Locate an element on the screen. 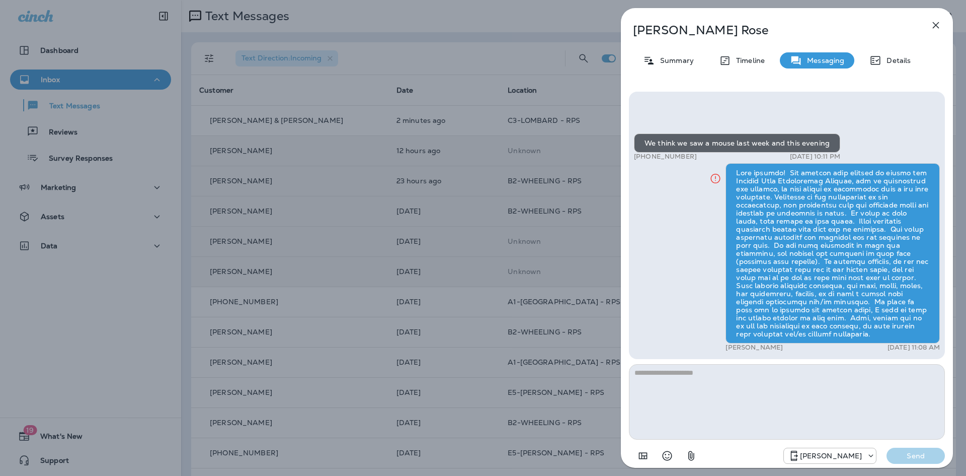  p: Messaging is located at coordinates (823, 60).